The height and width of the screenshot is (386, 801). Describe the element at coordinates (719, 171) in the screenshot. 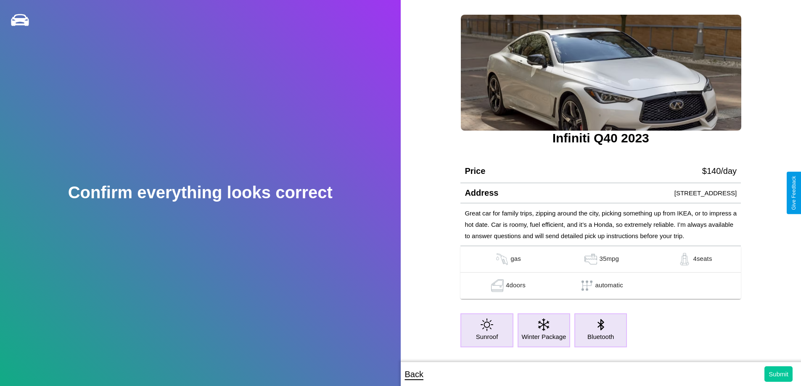

I see `p: $ 140 /day` at that location.